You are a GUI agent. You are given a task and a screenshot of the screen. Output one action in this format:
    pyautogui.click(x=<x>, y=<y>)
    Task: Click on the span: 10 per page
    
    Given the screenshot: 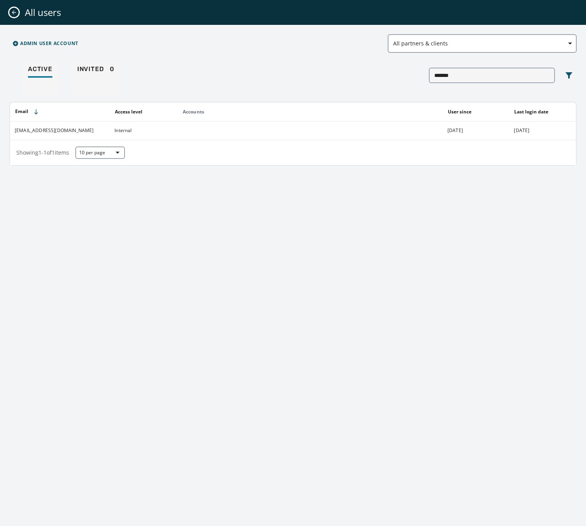 What is the action you would take?
    pyautogui.click(x=100, y=153)
    